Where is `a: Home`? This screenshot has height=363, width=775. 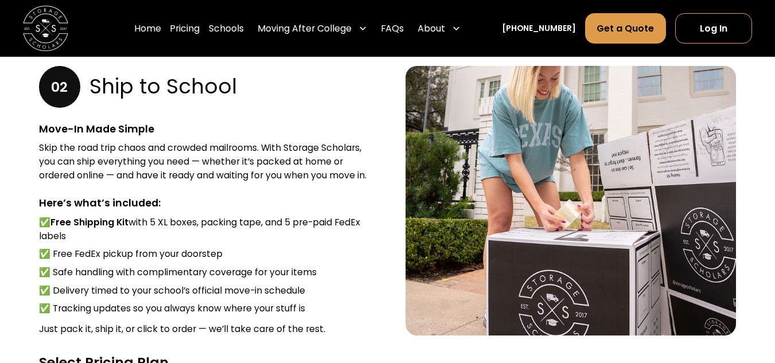 a: Home is located at coordinates (147, 28).